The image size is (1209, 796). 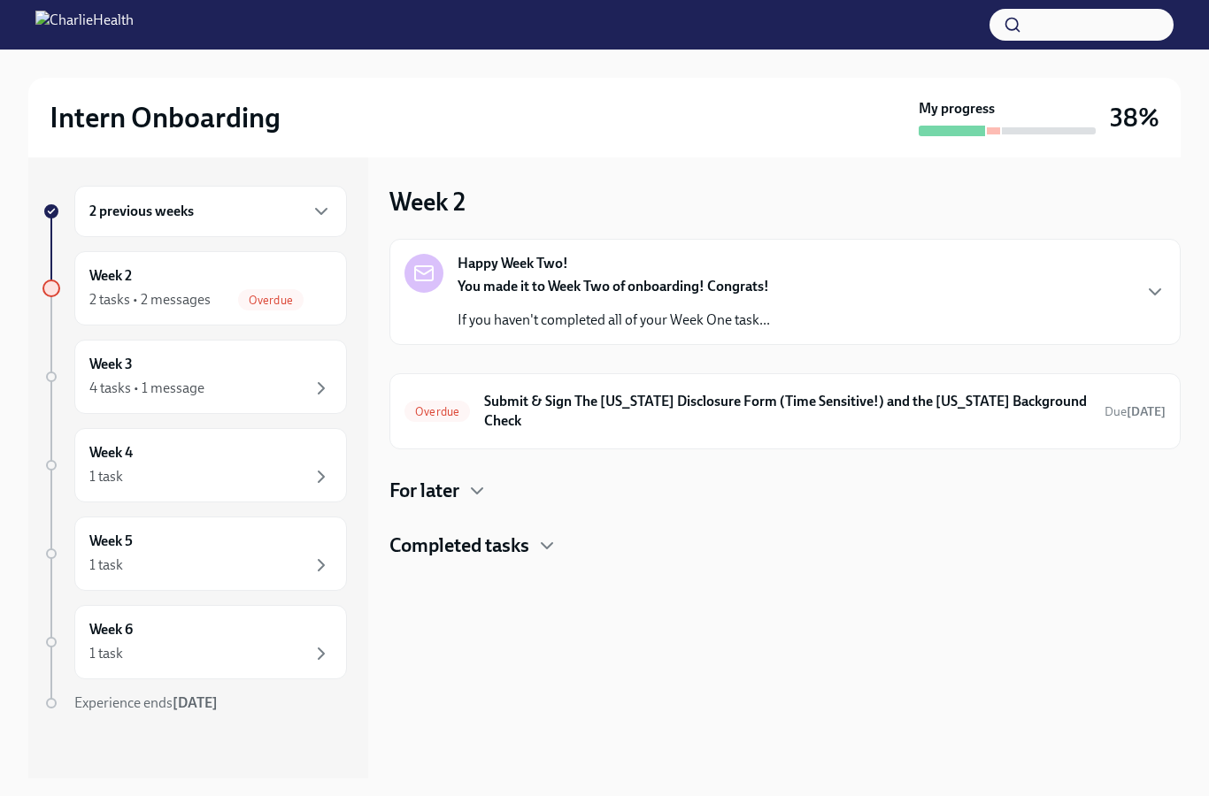 What do you see at coordinates (195, 642) in the screenshot?
I see `a: Week 61 task` at bounding box center [195, 642].